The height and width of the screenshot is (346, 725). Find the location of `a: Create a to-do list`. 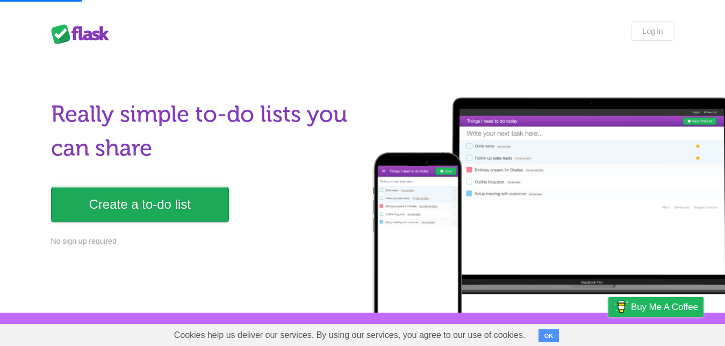

a: Create a to-do list is located at coordinates (140, 204).